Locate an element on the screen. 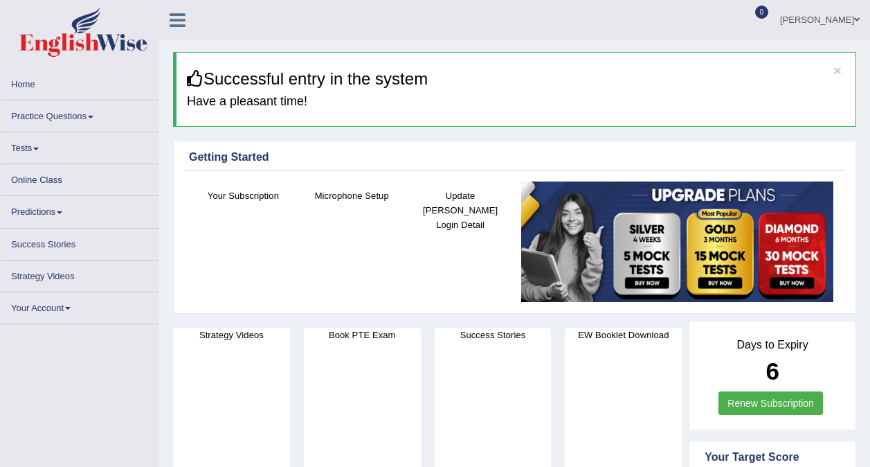 This screenshot has height=467, width=870. h3: Successful entry in the system is located at coordinates (516, 79).